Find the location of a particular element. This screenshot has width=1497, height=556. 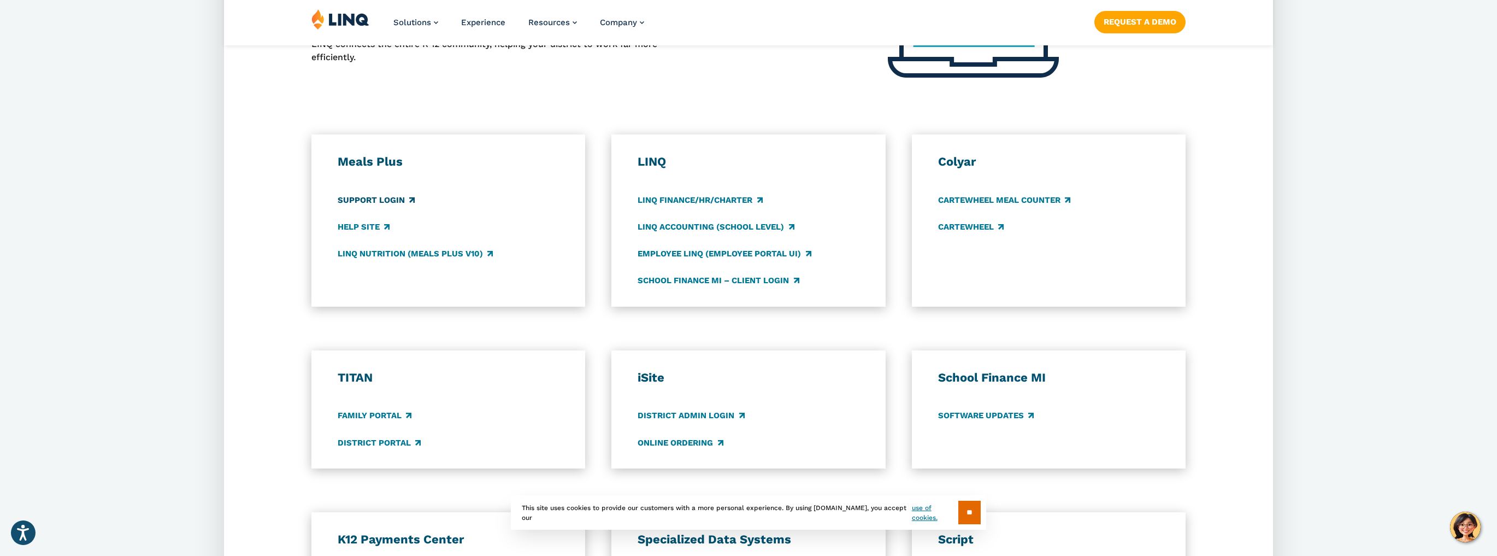

a: use of cookies. is located at coordinates (935, 512).